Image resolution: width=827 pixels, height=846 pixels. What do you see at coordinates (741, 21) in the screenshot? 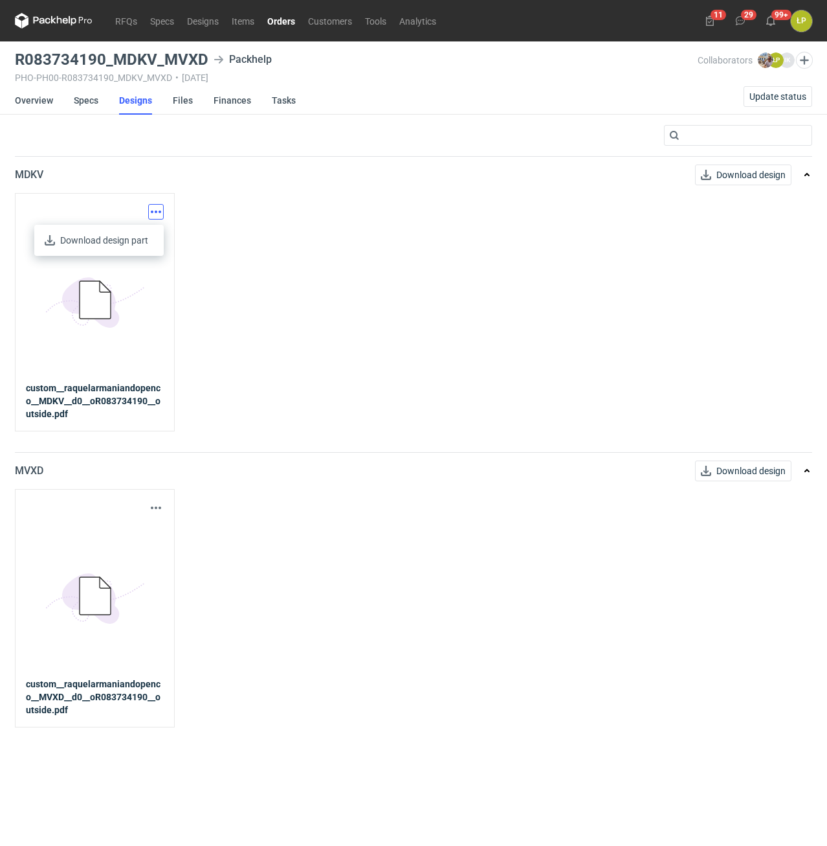
I see `button: 29` at bounding box center [741, 21].